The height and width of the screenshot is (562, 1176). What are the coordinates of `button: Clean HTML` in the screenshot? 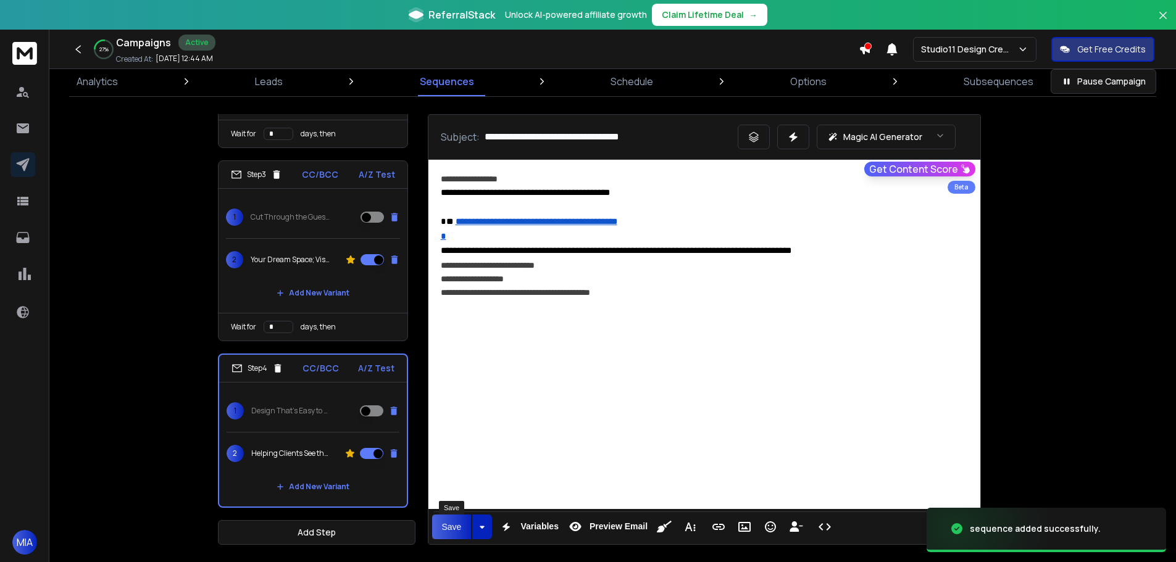 It's located at (664, 527).